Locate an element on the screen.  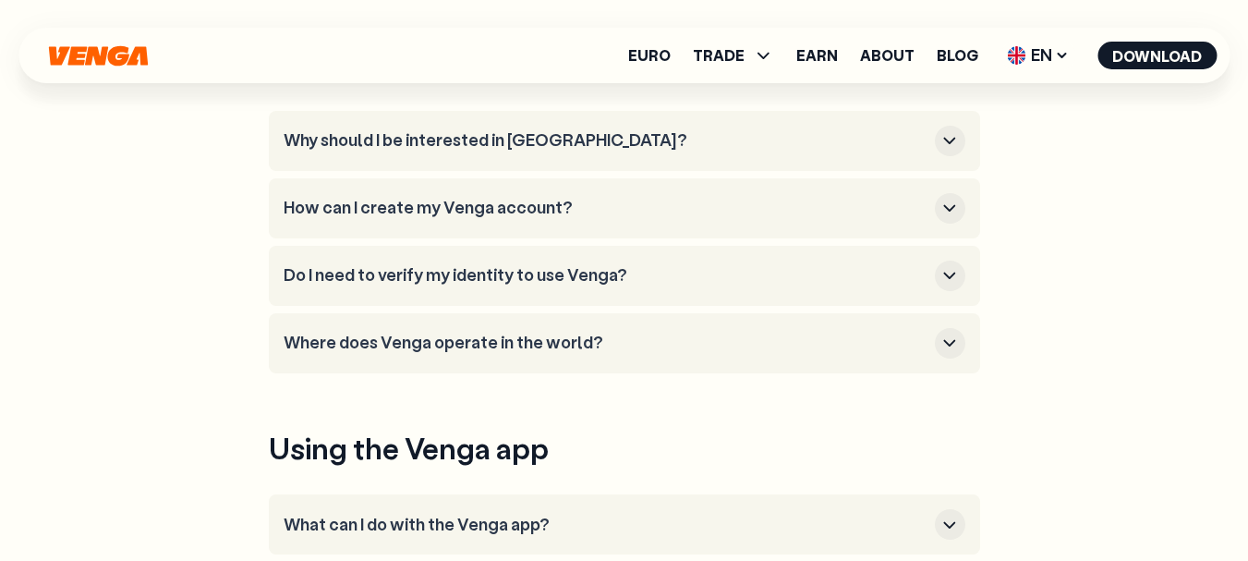
button: How can I create my Venga account? is located at coordinates (624, 208).